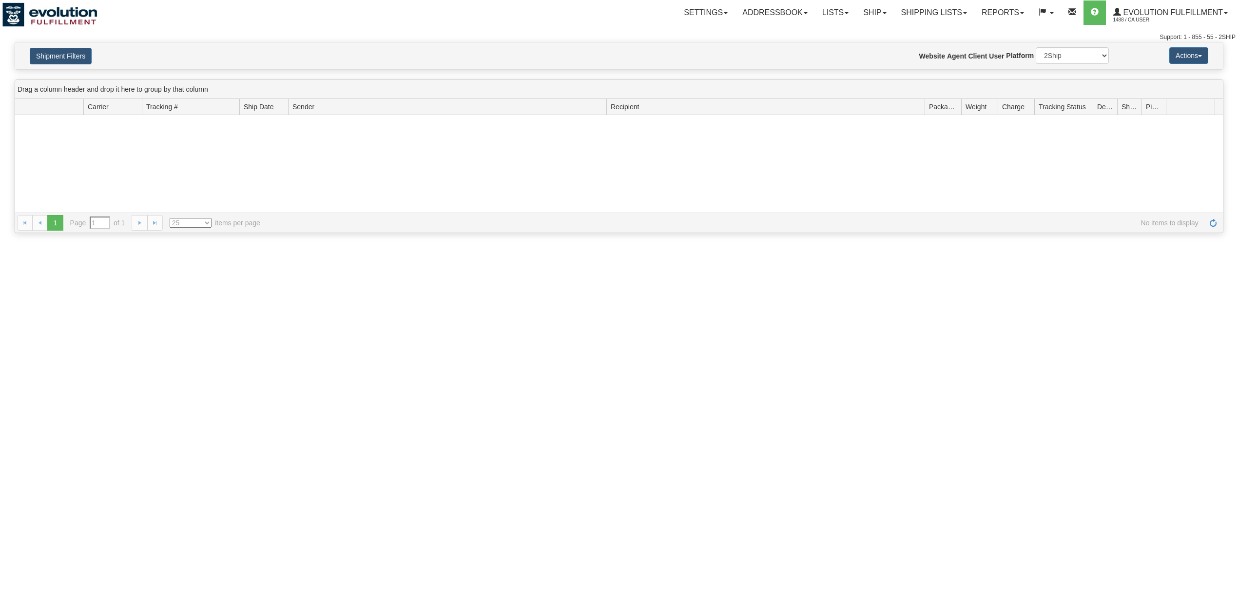 This screenshot has height=592, width=1238. I want to click on span: Ship Date, so click(258, 107).